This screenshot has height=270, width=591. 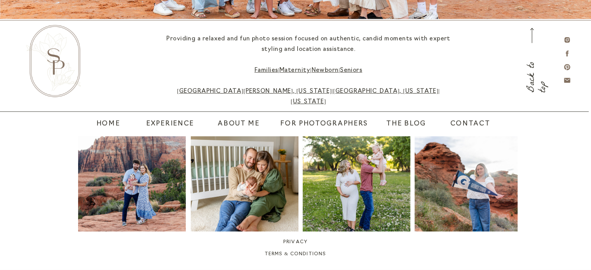 I want to click on a: Seniors, so click(x=351, y=70).